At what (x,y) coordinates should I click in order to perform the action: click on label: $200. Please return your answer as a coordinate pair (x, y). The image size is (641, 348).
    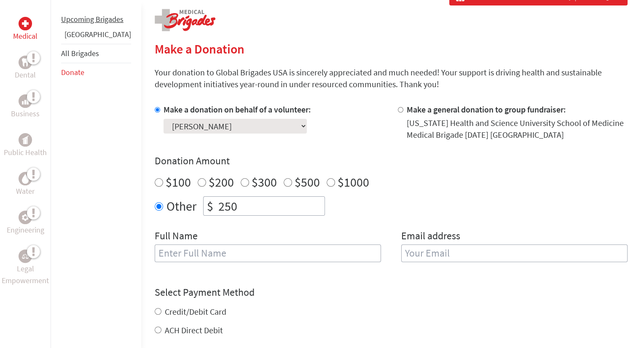
    Looking at the image, I should click on (221, 182).